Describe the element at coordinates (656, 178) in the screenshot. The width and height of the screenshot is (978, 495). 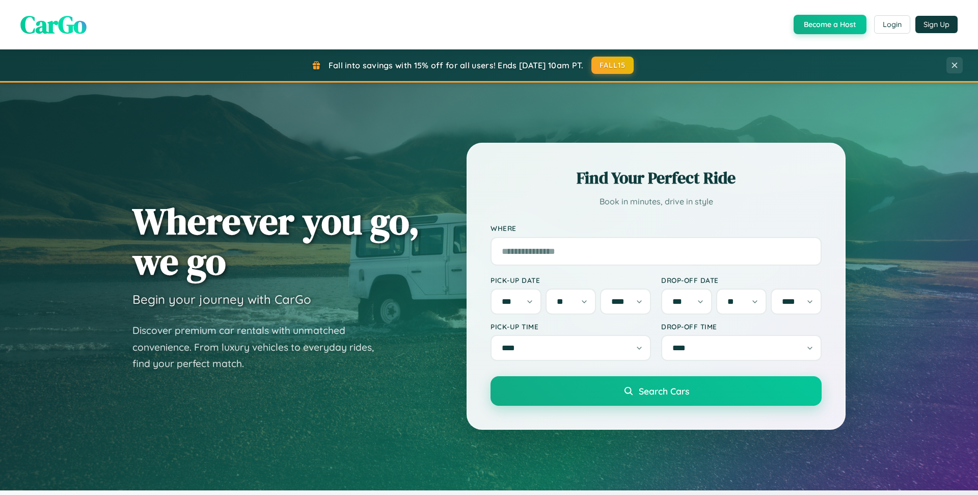
I see `h2: Find Your Perfect Ride` at that location.